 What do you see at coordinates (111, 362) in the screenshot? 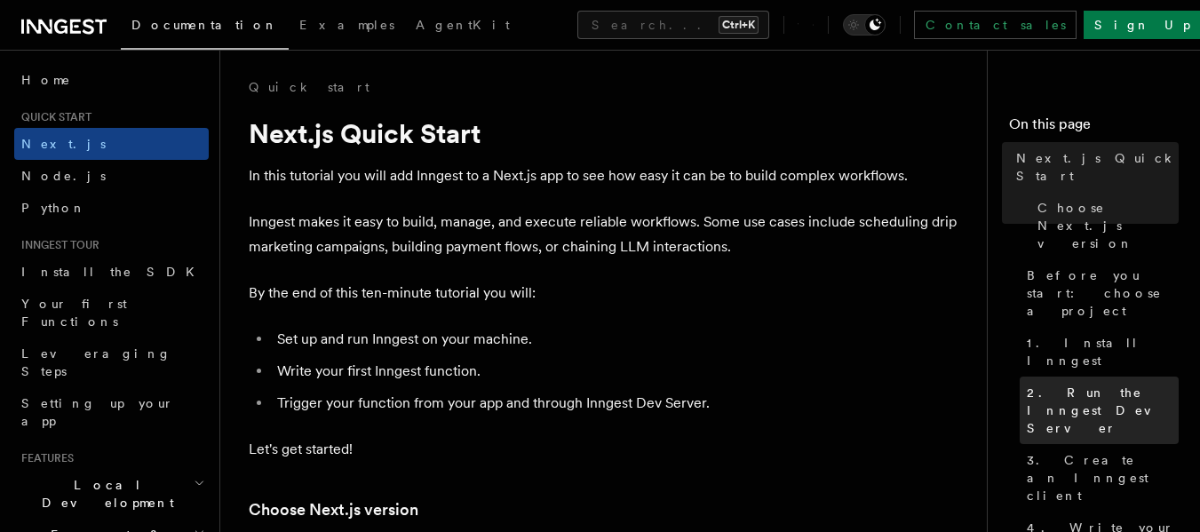
I see `a: Leveraging Steps` at bounding box center [111, 362].